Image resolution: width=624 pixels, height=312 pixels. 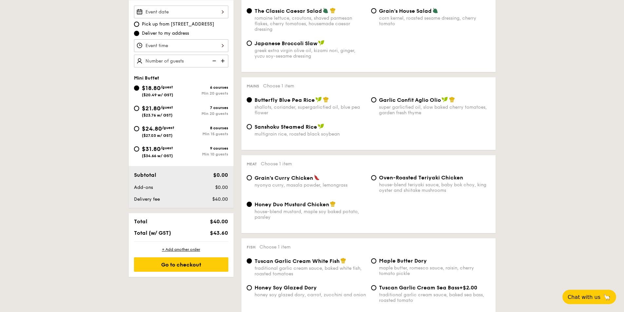 What do you see at coordinates (310, 215) in the screenshot?
I see `div: house-blend mustard, maple soy baked potato, parsley` at bounding box center [310, 215].